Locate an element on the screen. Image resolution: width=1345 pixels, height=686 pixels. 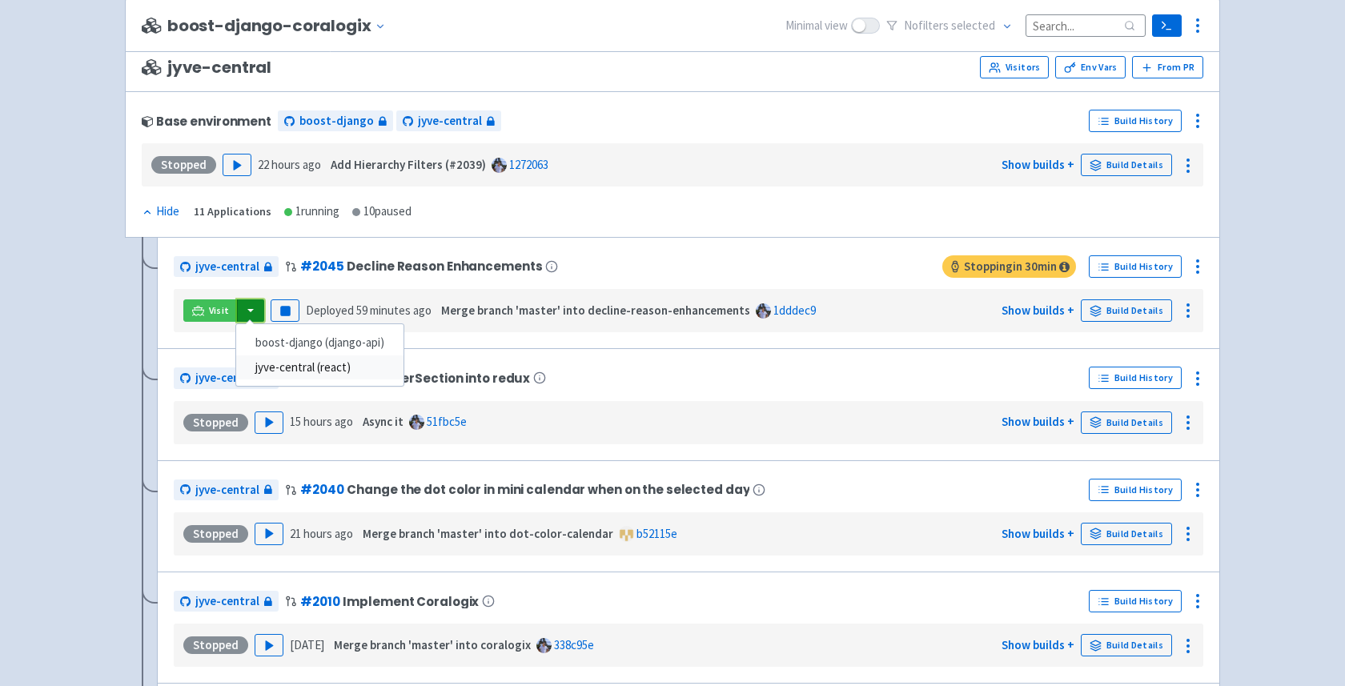
div: 11 Applications is located at coordinates (232, 211).